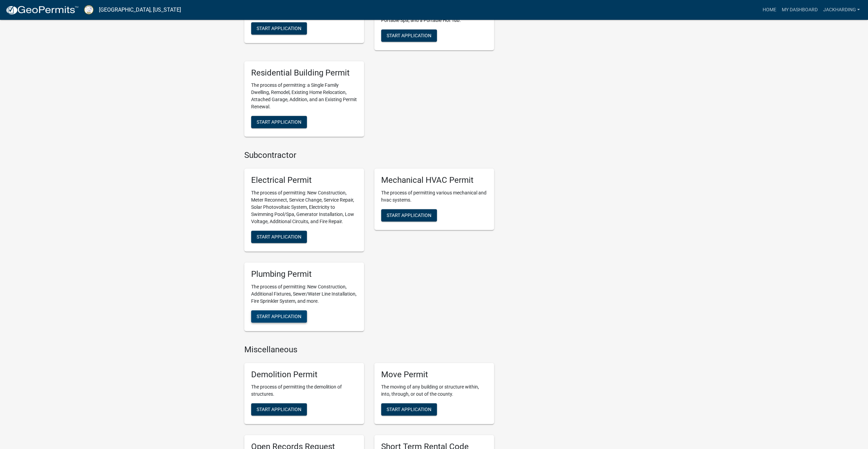 Image resolution: width=868 pixels, height=449 pixels. I want to click on a: Home, so click(769, 10).